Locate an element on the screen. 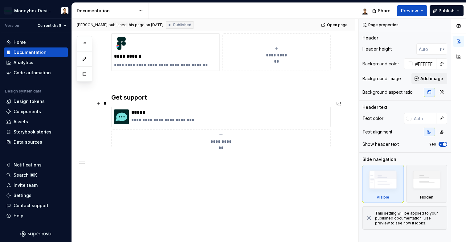  a: Storybook stories is located at coordinates (36, 132).